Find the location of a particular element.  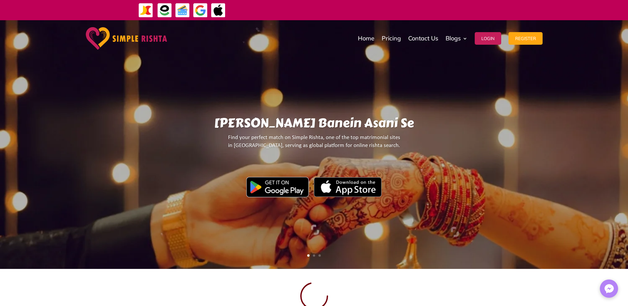

img: JazzCash-icon is located at coordinates (146, 10).